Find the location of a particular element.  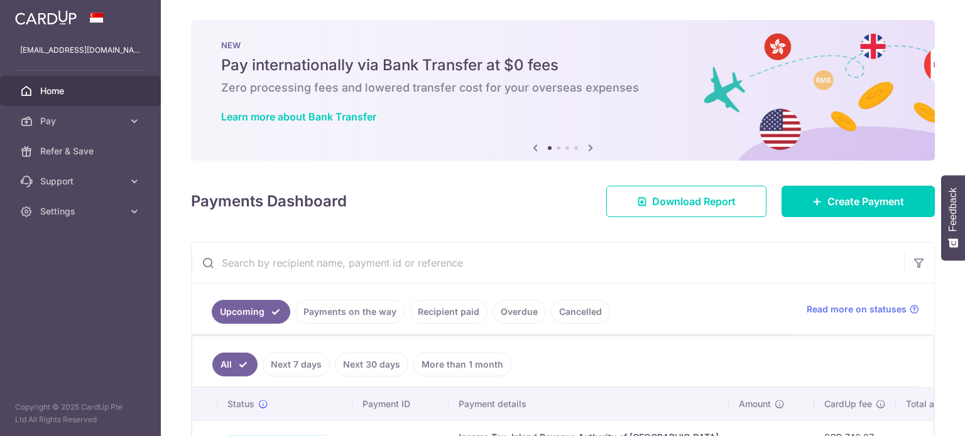

img: CardUp is located at coordinates (46, 18).